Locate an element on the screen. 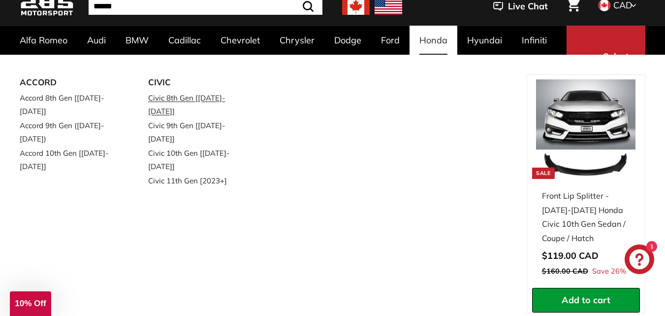  a: Cadillac is located at coordinates (185, 40).